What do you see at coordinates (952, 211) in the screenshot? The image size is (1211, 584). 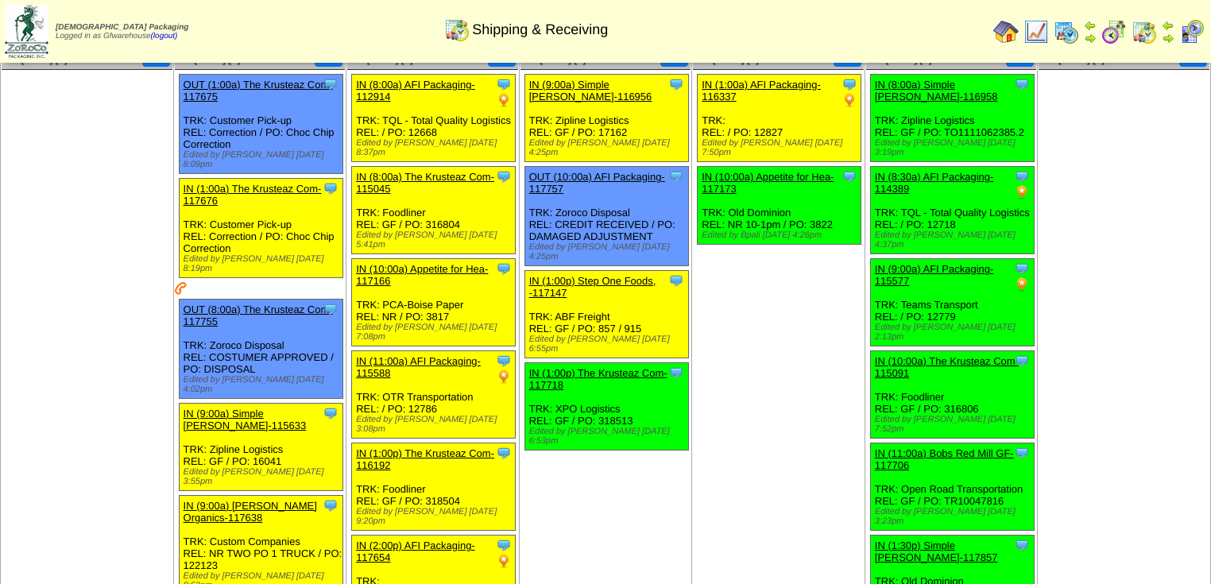 I see `div: TRK: TQL - Total Quality Logistics REL: / PO: 12718` at bounding box center [952, 211].